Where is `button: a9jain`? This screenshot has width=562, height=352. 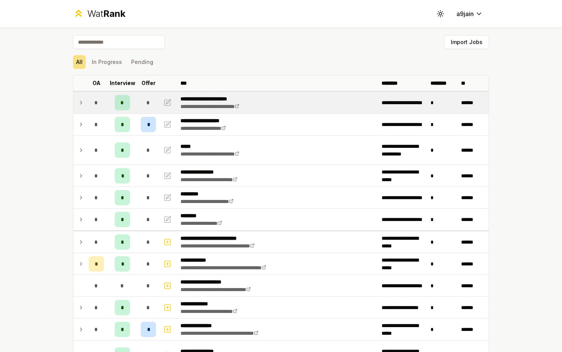 button: a9jain is located at coordinates (470, 14).